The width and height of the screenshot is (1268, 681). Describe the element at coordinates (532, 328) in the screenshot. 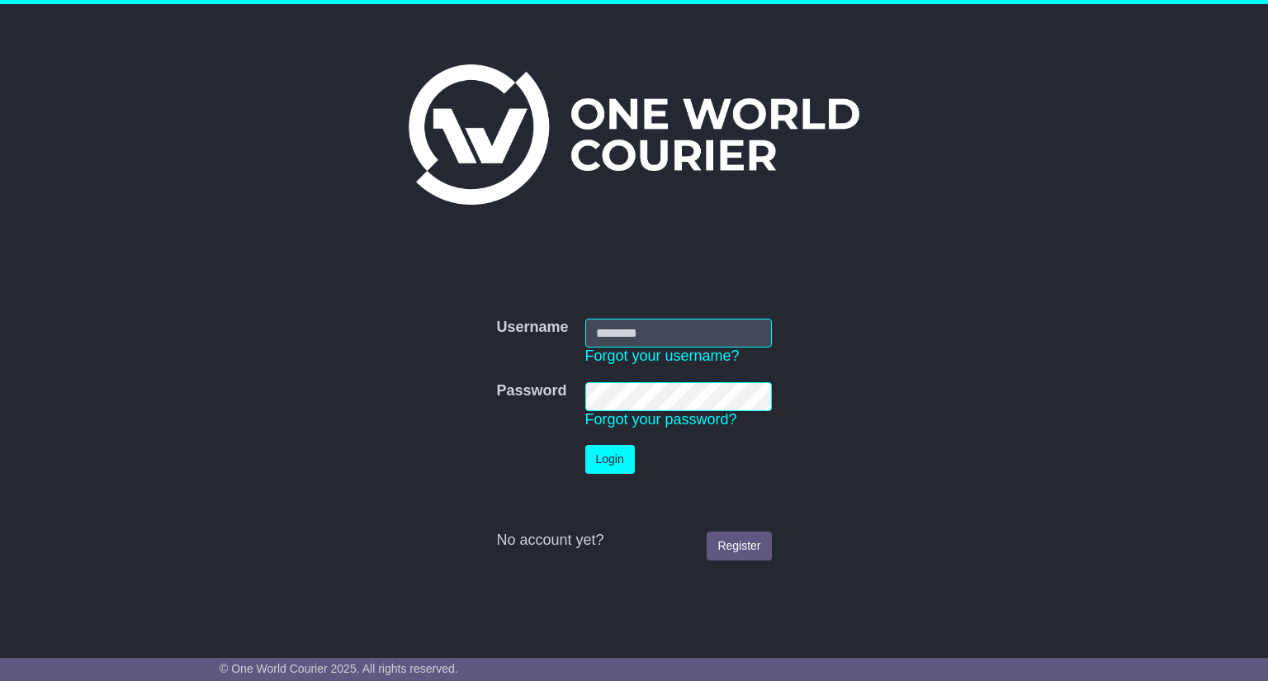

I see `label: Username` at that location.